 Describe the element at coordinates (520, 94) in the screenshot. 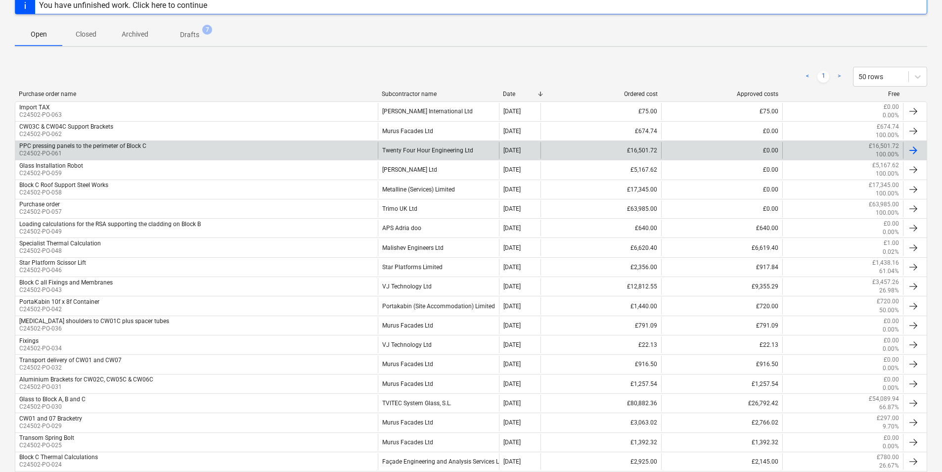

I see `div: Date` at that location.